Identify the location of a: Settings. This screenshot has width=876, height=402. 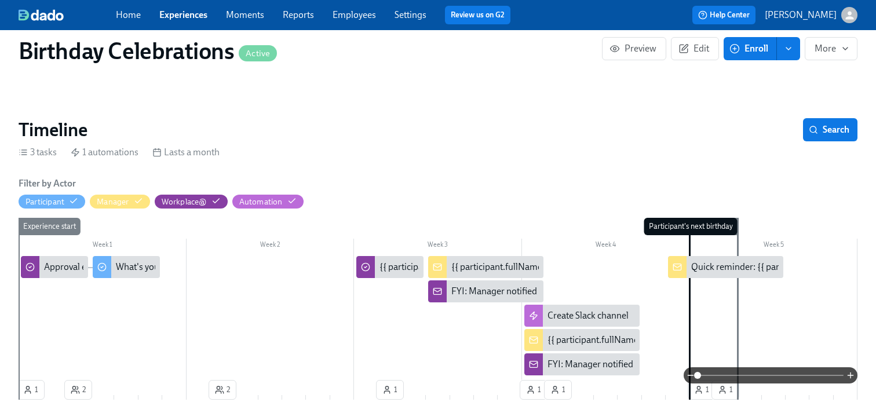
(410, 14).